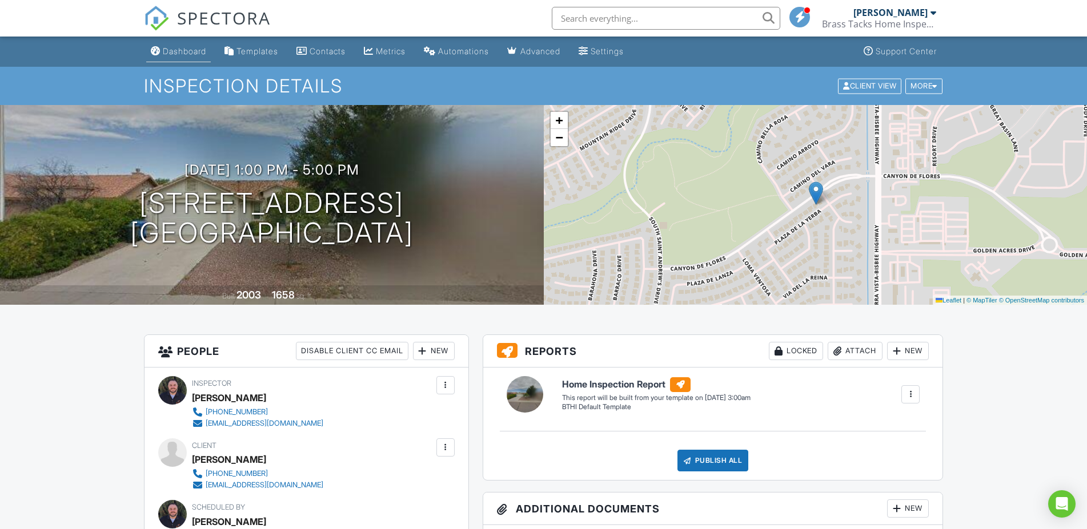 The width and height of the screenshot is (1087, 529). What do you see at coordinates (224, 18) in the screenshot?
I see `span: SPECTORA` at bounding box center [224, 18].